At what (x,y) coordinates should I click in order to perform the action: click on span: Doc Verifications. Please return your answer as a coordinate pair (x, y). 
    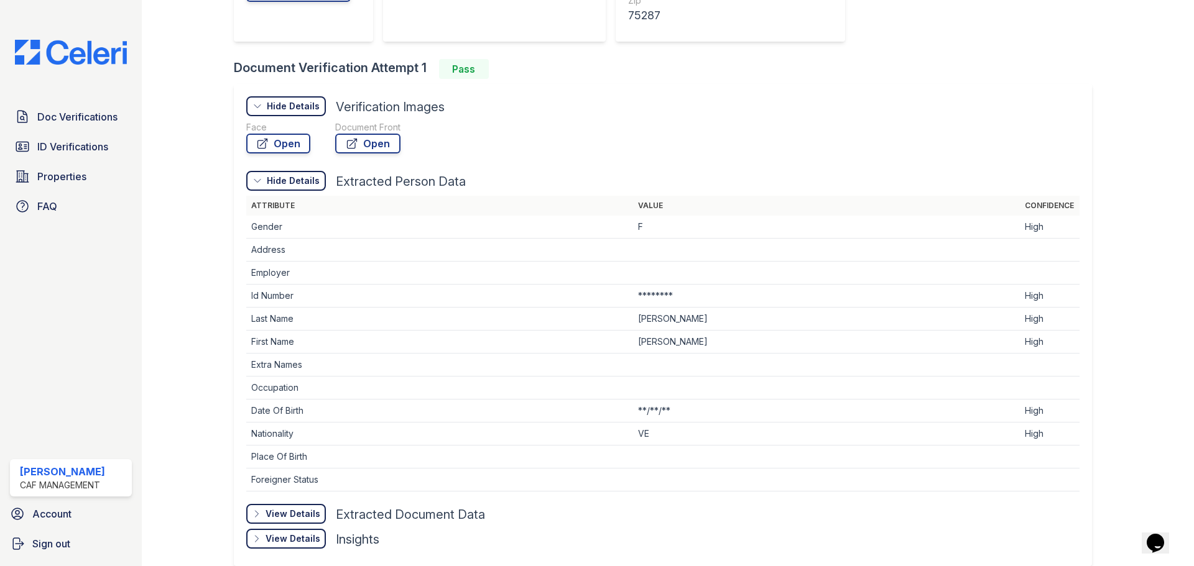
    Looking at the image, I should click on (77, 117).